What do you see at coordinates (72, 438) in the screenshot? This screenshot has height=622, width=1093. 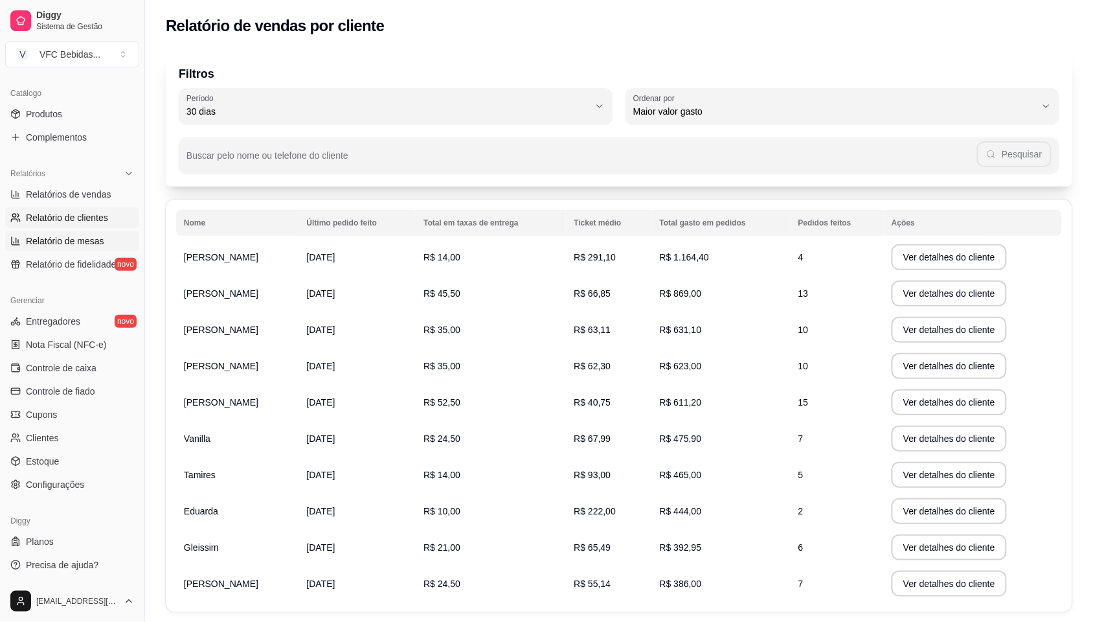 I see `a: Clientes` at bounding box center [72, 438].